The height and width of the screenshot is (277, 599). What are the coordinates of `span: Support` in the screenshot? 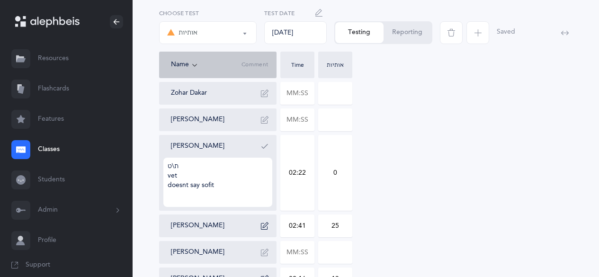 It's located at (38, 265).